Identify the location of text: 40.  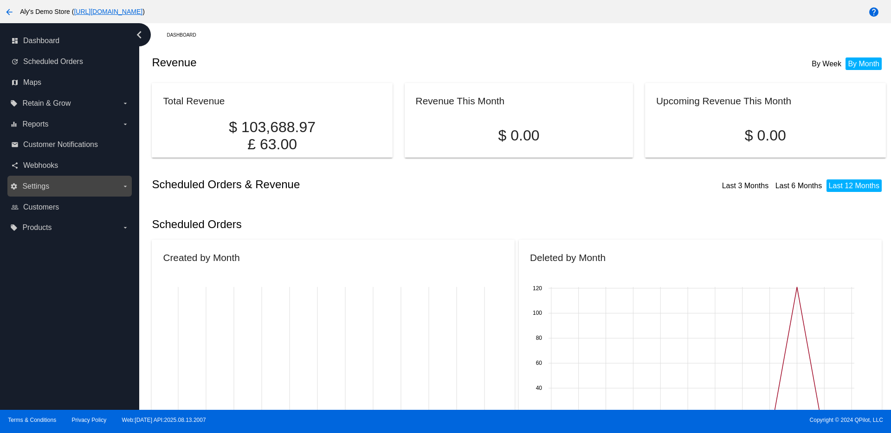
(539, 389).